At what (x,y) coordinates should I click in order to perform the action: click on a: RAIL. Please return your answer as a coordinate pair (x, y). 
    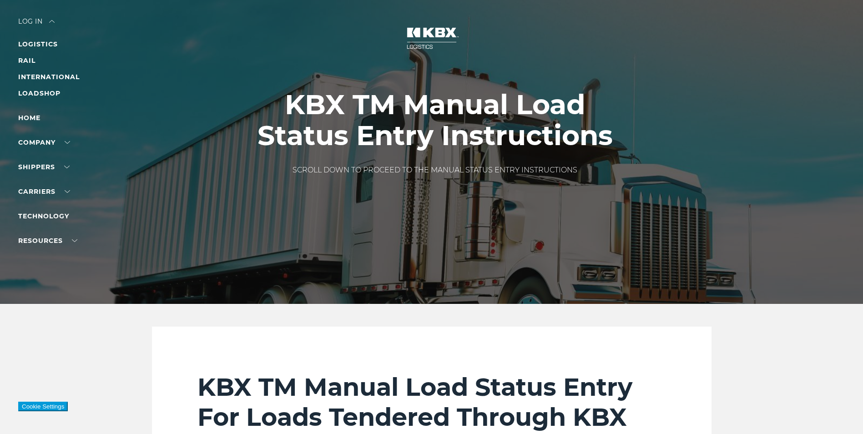
    Looking at the image, I should click on (27, 60).